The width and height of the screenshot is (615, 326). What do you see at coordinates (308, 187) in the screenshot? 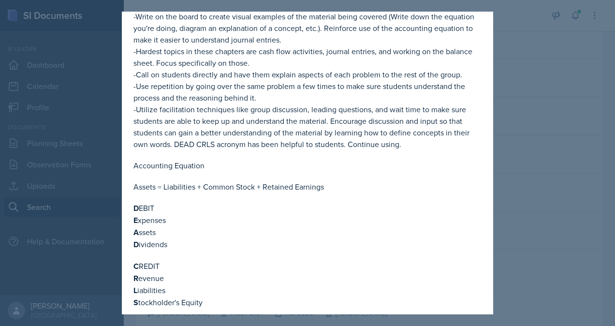
I see `p: Assets = Liabilities + Common Stock + Retained Earnings` at bounding box center [308, 187].